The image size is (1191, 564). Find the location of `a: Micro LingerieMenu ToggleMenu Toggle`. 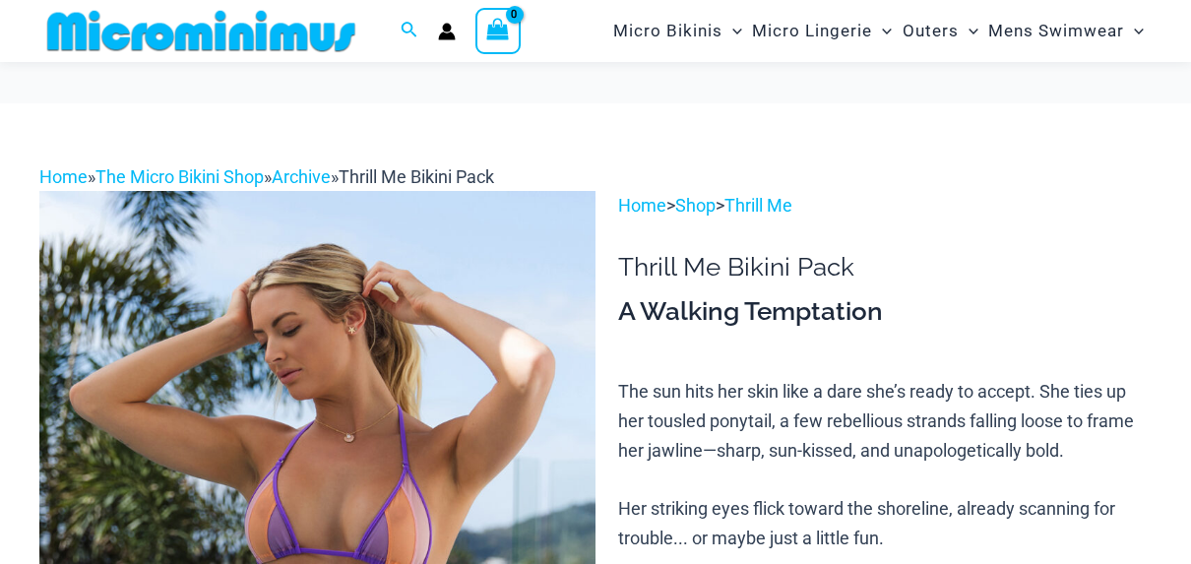

a: Micro LingerieMenu ToggleMenu Toggle is located at coordinates (822, 31).